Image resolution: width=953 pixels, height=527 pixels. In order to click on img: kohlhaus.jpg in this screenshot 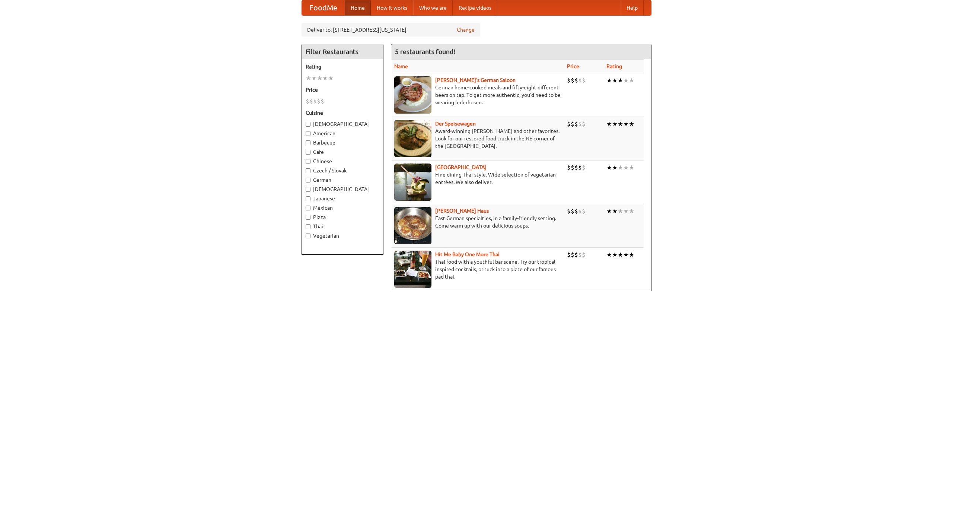, I will do `click(413, 226)`.